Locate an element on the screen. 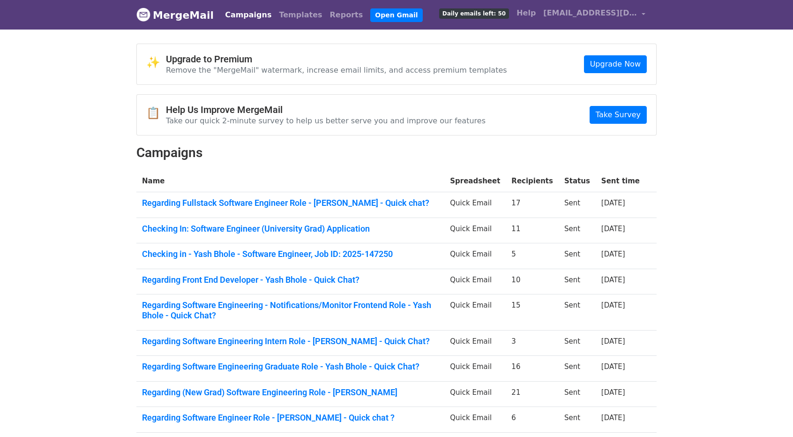  h4: Upgrade to Premium is located at coordinates (337, 59).